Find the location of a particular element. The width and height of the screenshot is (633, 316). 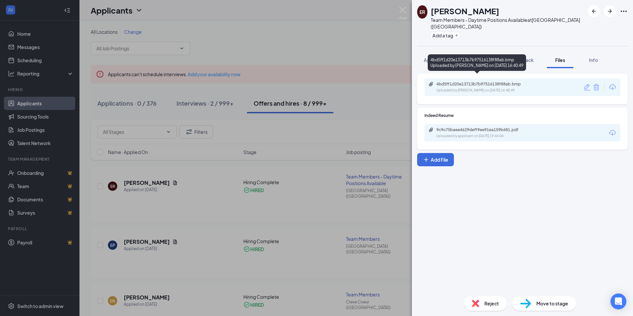

span: Reject is located at coordinates (491, 303).